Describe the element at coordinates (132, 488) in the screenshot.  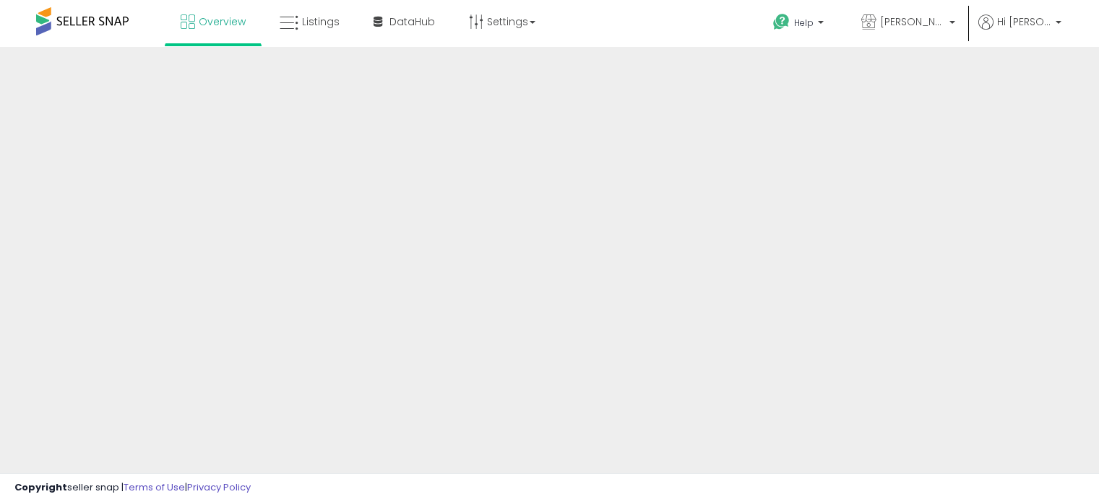
I see `div: seller snap | |` at that location.